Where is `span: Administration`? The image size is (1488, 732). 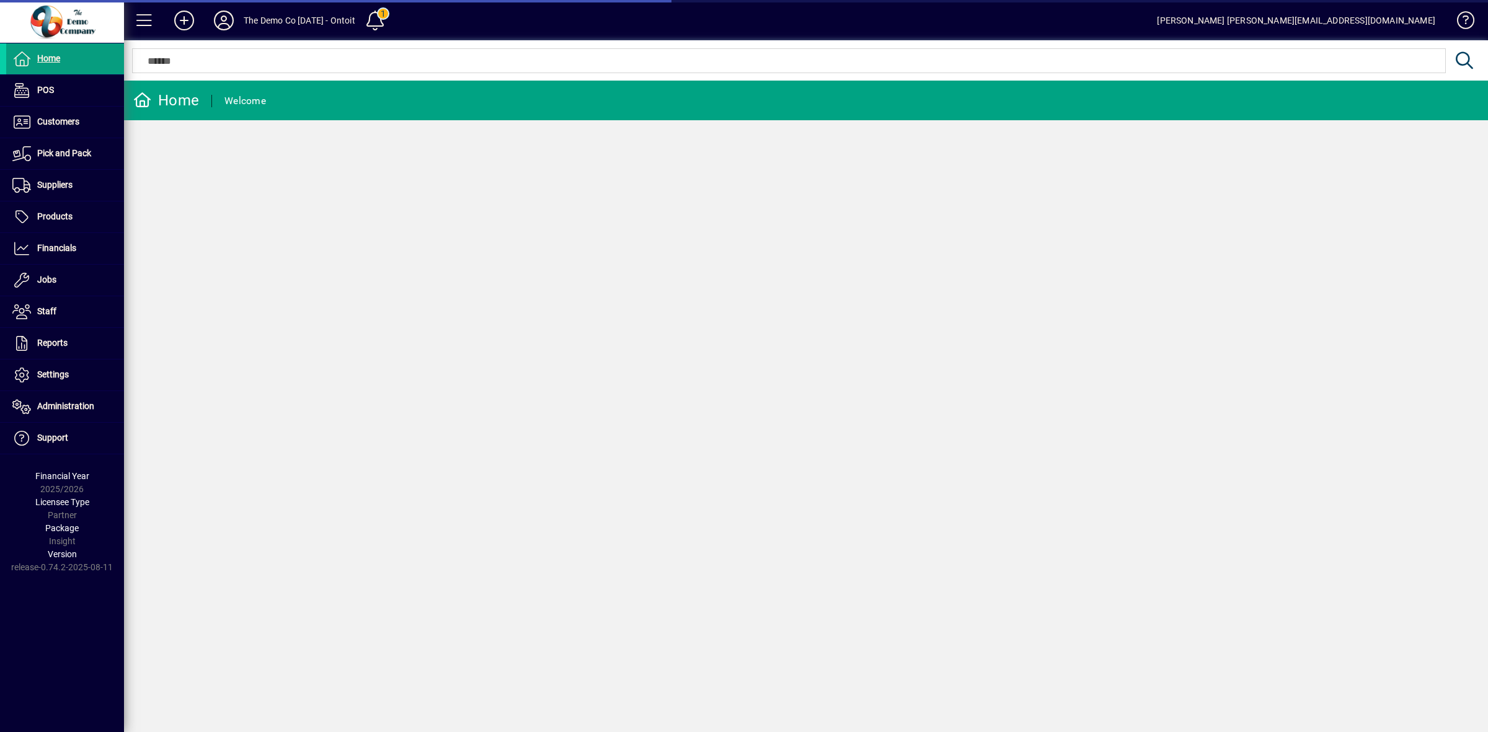 span: Administration is located at coordinates (66, 406).